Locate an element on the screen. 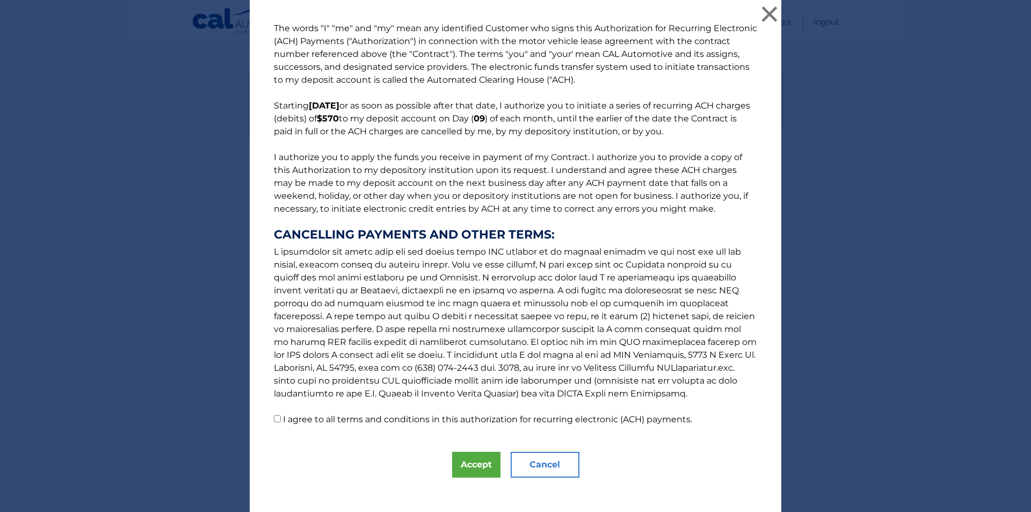 The image size is (1031, 512). strong: CANCELLING PAYMENTS AND OTHER TERMS: is located at coordinates (515, 235).